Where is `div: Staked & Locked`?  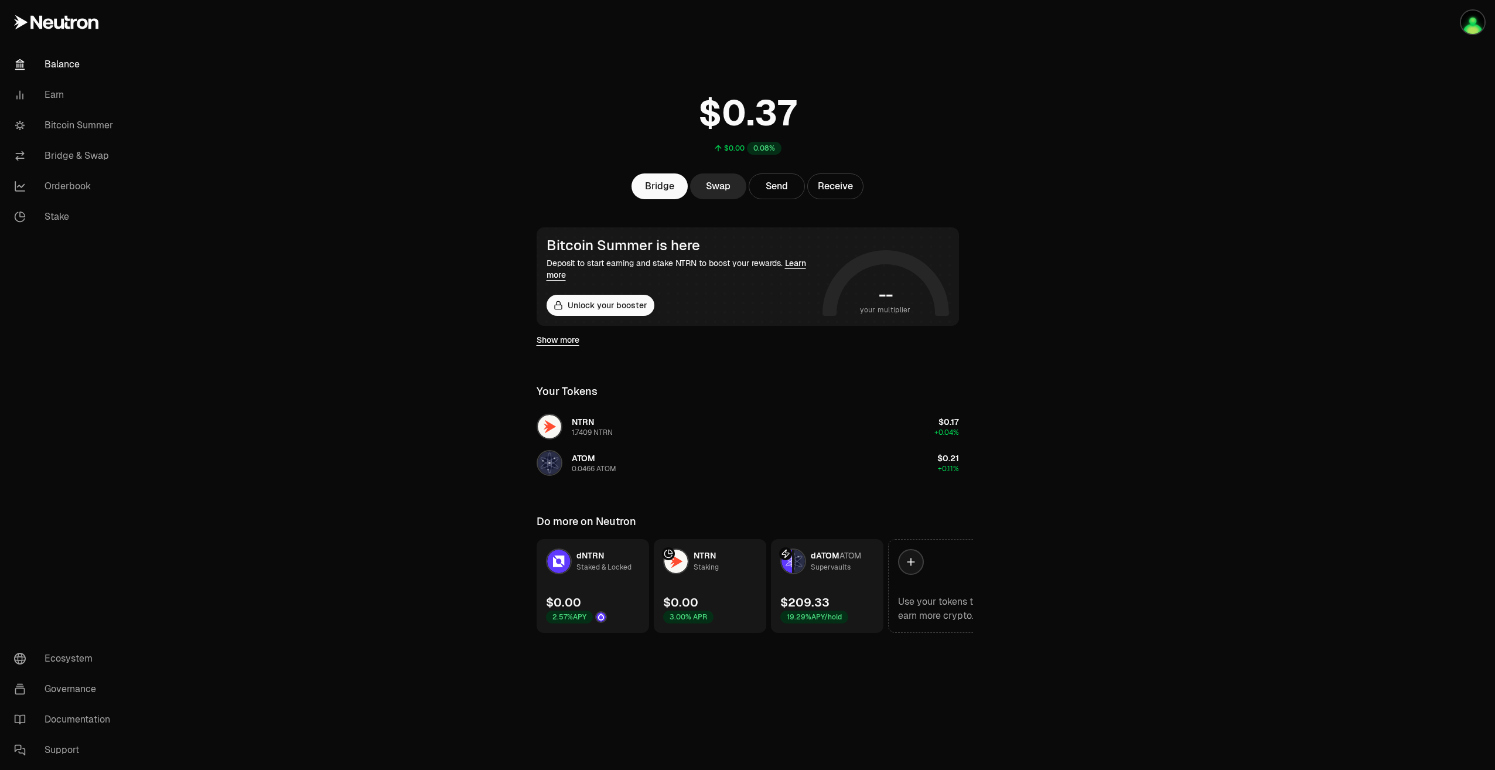
div: Staked & Locked is located at coordinates (604, 567).